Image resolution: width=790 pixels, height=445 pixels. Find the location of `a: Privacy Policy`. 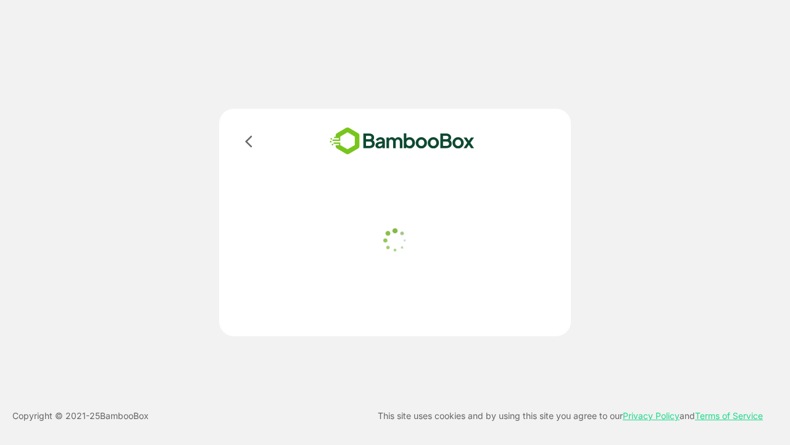

a: Privacy Policy is located at coordinates (652, 415).